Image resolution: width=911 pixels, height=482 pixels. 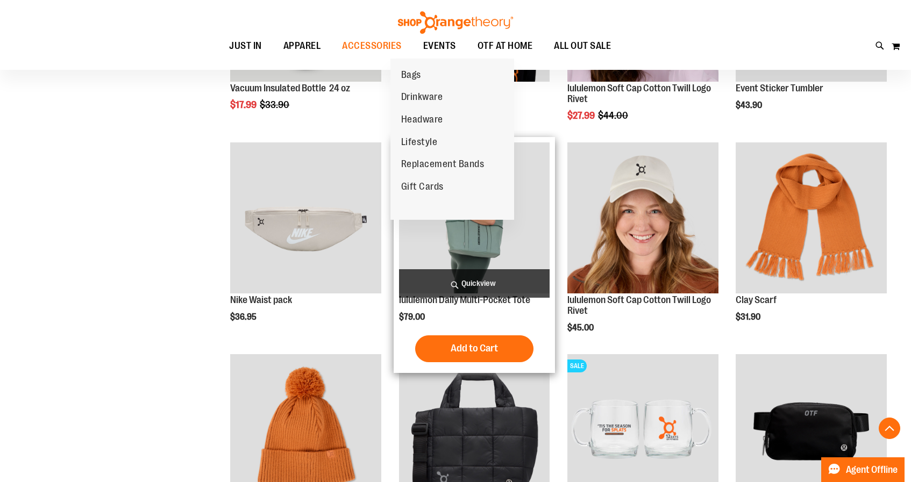 I want to click on button: Add to Cart, so click(x=474, y=349).